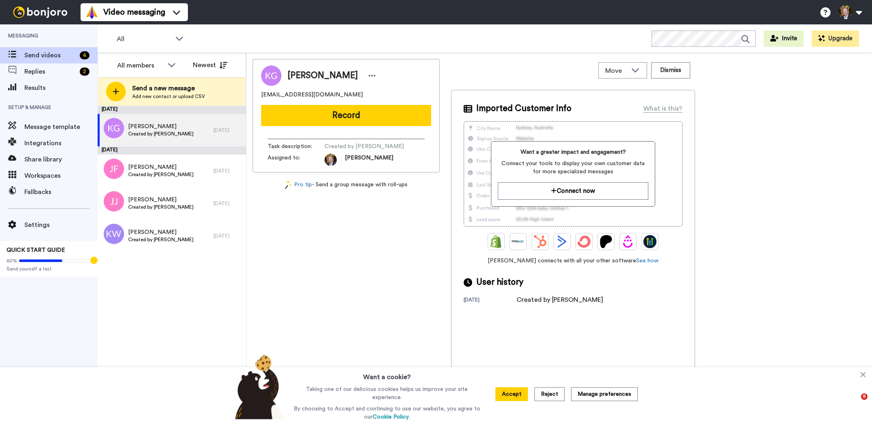 The width and height of the screenshot is (872, 421). I want to click on span: 8, so click(864, 396).